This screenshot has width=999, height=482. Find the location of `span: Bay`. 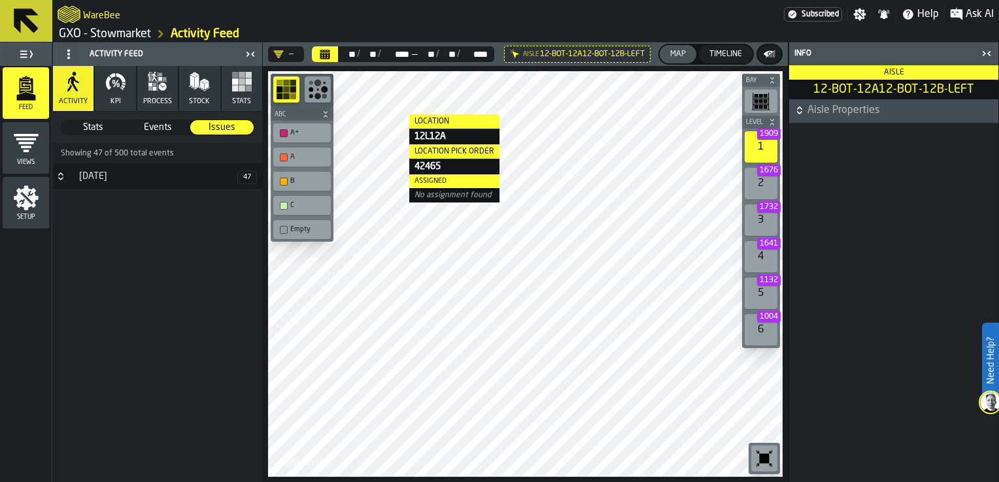

span: Bay is located at coordinates (754, 80).